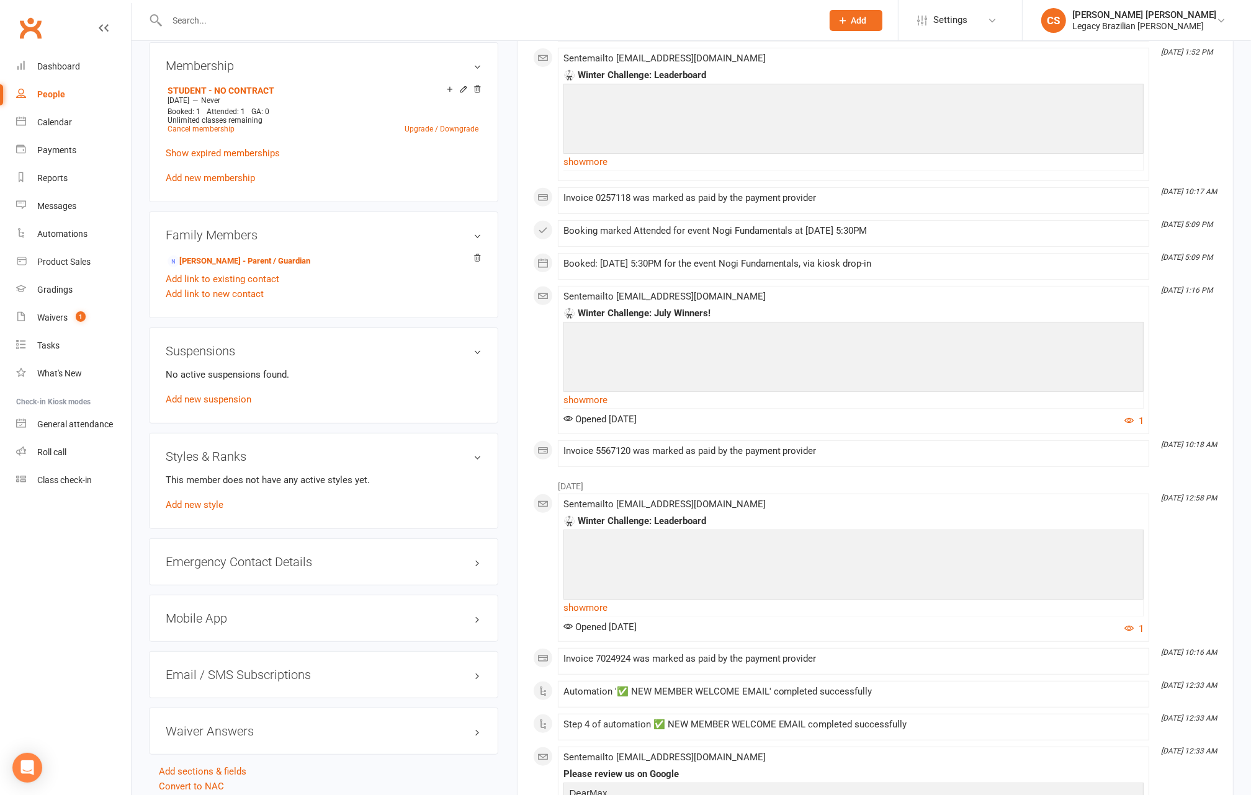  Describe the element at coordinates (73, 346) in the screenshot. I see `a: Tasks` at that location.